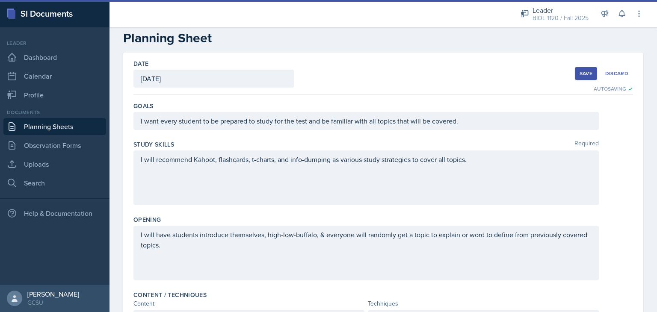 The height and width of the screenshot is (312, 657). I want to click on div: Help & Documentation, so click(55, 213).